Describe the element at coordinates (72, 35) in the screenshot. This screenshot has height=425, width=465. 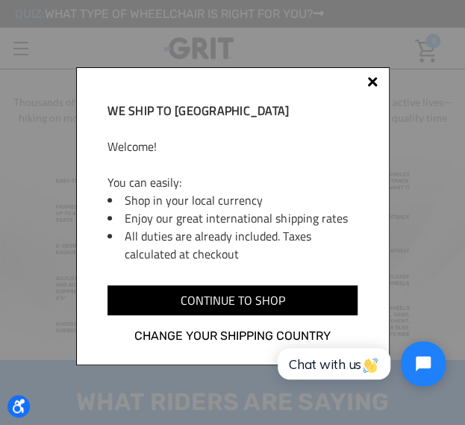
I see `span: Chat with us` at that location.